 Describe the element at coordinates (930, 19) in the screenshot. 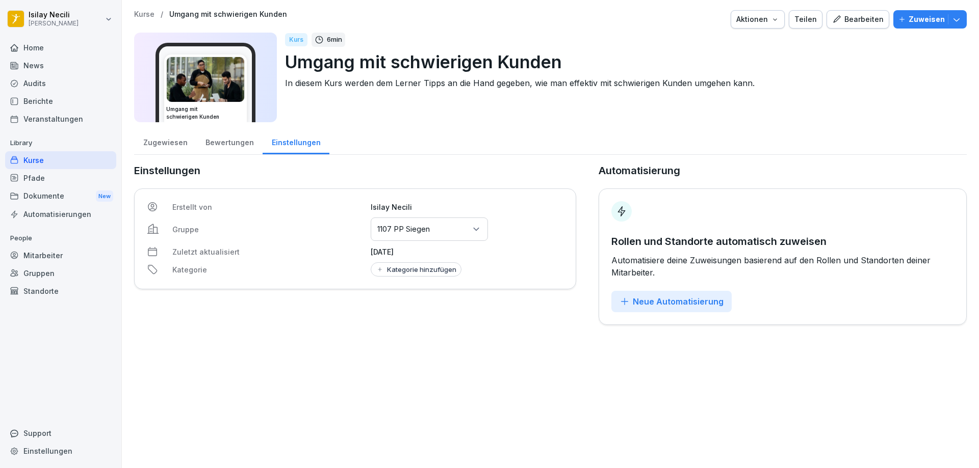

I see `button: Zuweisen` at that location.